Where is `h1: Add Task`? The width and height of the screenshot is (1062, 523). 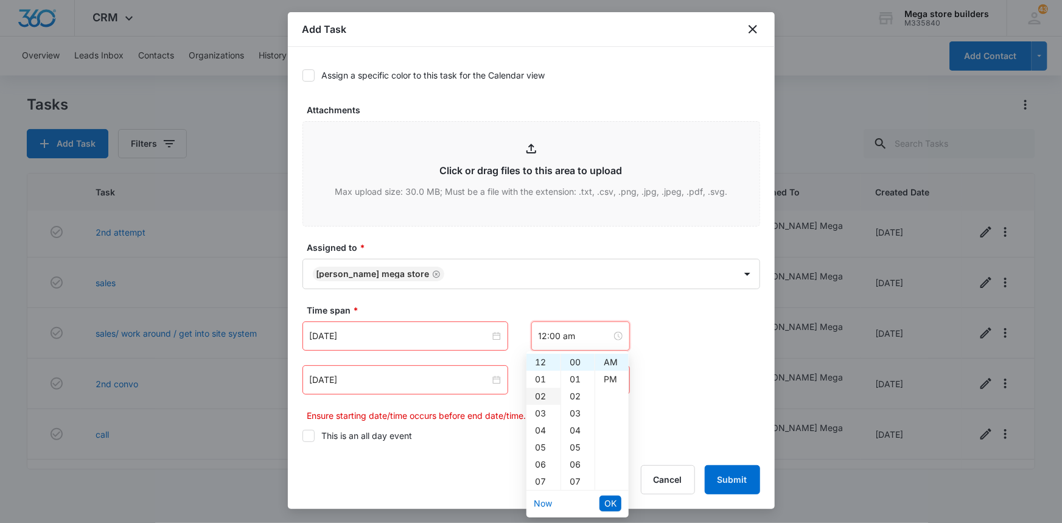 h1: Add Task is located at coordinates (324, 29).